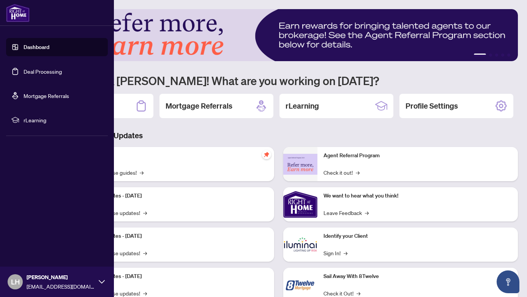 This screenshot has width=527, height=297. What do you see at coordinates (199, 106) in the screenshot?
I see `h2: Mortgage Referrals` at bounding box center [199, 106].